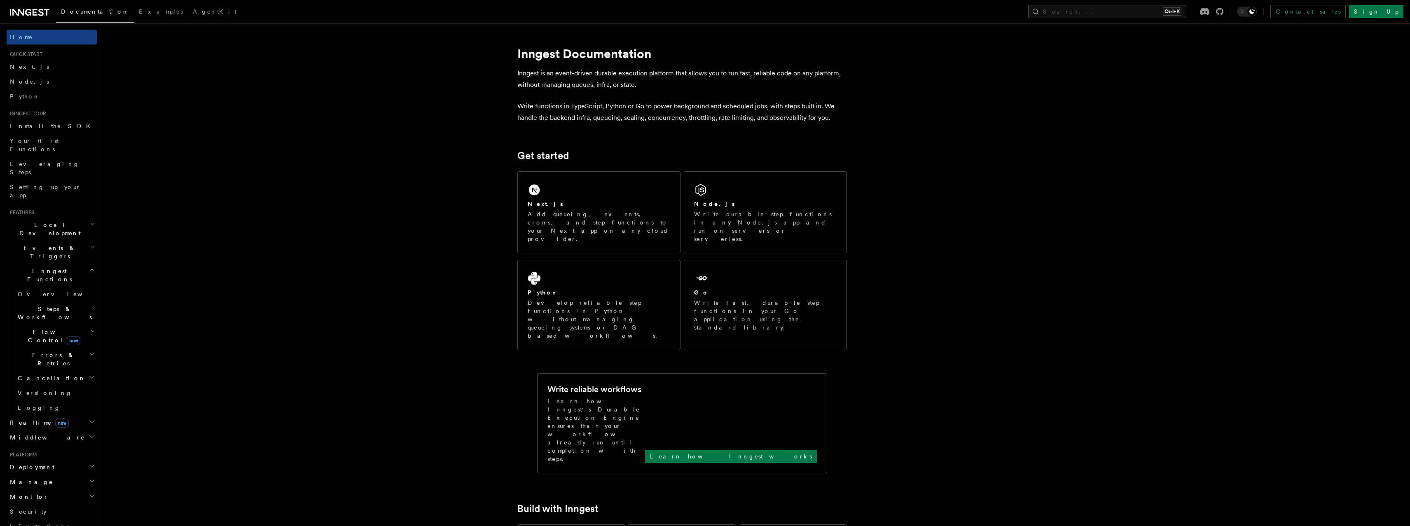 The image size is (1410, 526). I want to click on span: Steps & Workflows, so click(53, 313).